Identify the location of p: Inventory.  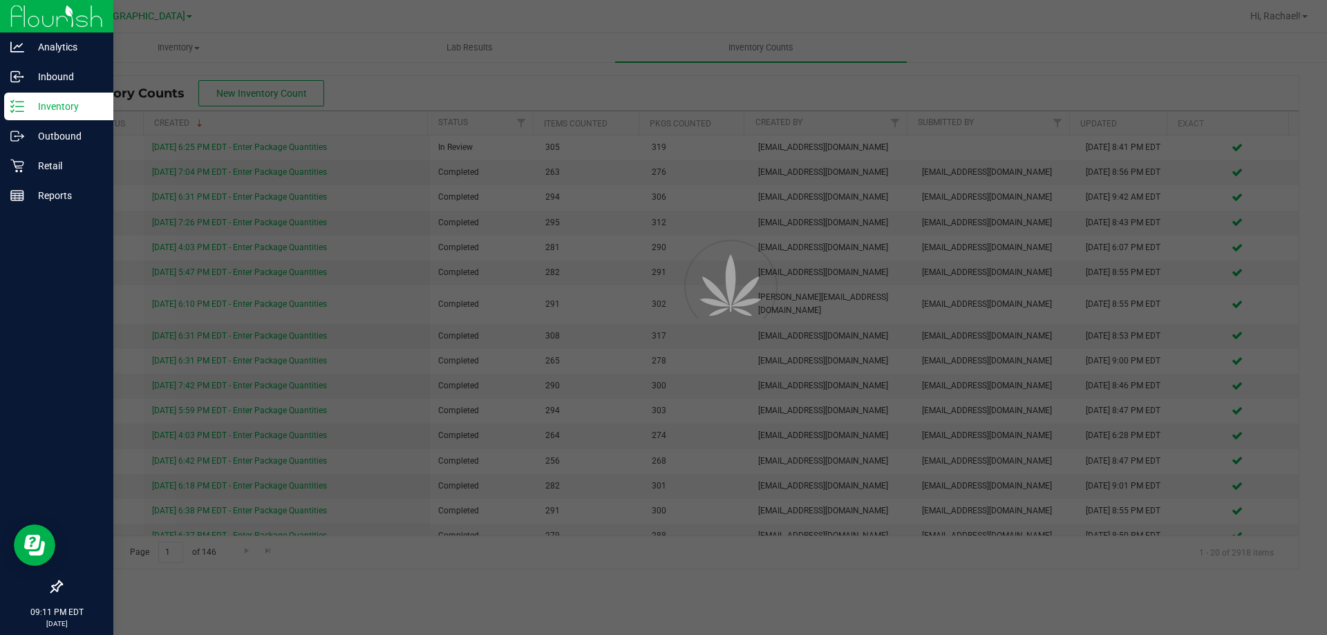
(66, 106).